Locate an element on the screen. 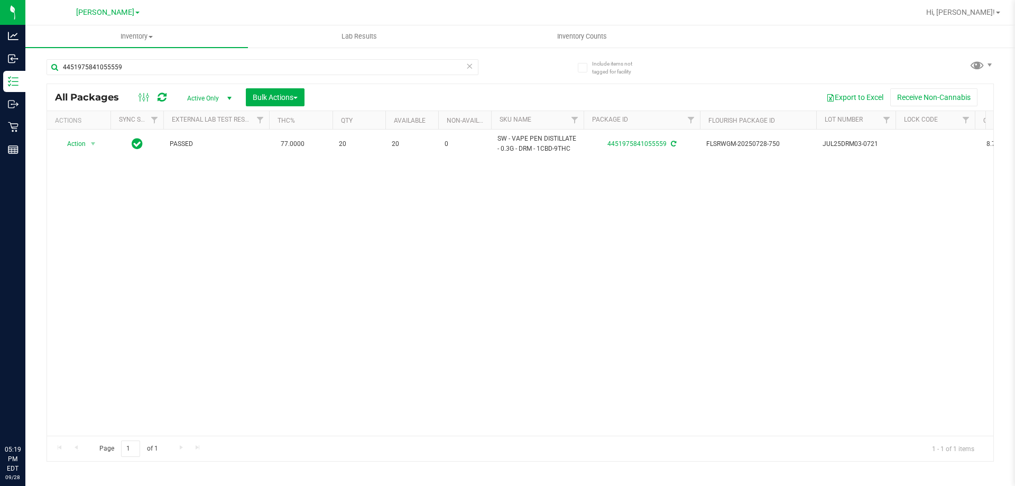 This screenshot has width=1015, height=486. a: Lock Code is located at coordinates (921, 120).